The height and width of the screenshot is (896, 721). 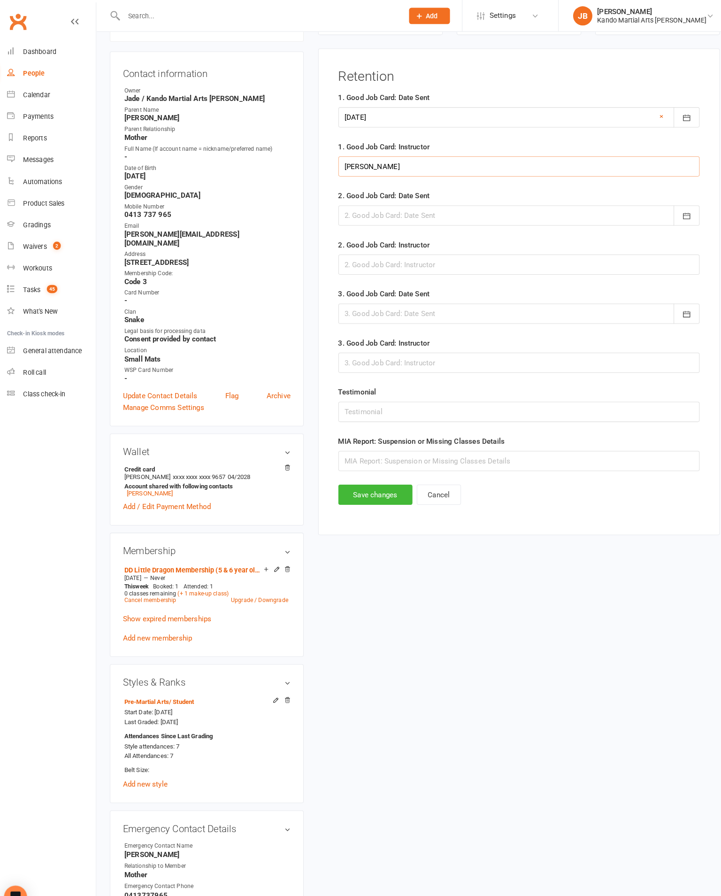 What do you see at coordinates (169, 604) in the screenshot?
I see `a: Show expired memberships` at bounding box center [169, 604].